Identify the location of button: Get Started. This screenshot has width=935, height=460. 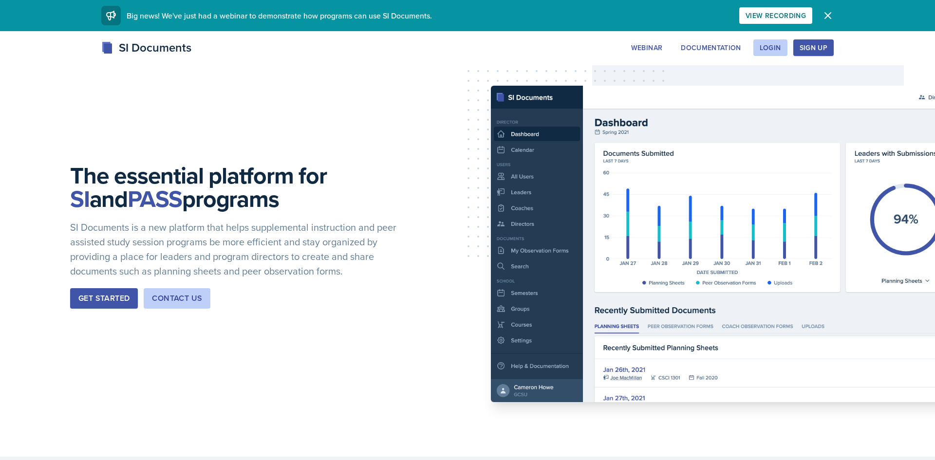
(104, 299).